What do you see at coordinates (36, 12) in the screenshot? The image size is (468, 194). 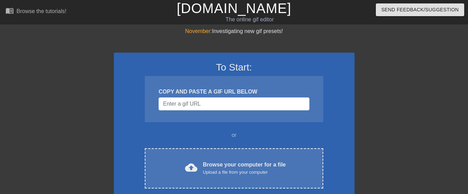 I see `a: Browse the tutorials!` at bounding box center [36, 12].